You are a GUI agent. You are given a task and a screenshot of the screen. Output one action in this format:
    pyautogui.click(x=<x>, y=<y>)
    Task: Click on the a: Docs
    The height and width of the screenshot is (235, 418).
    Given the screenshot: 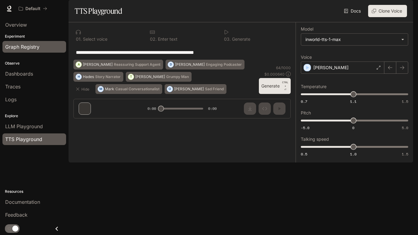 What is the action you would take?
    pyautogui.click(x=353, y=11)
    